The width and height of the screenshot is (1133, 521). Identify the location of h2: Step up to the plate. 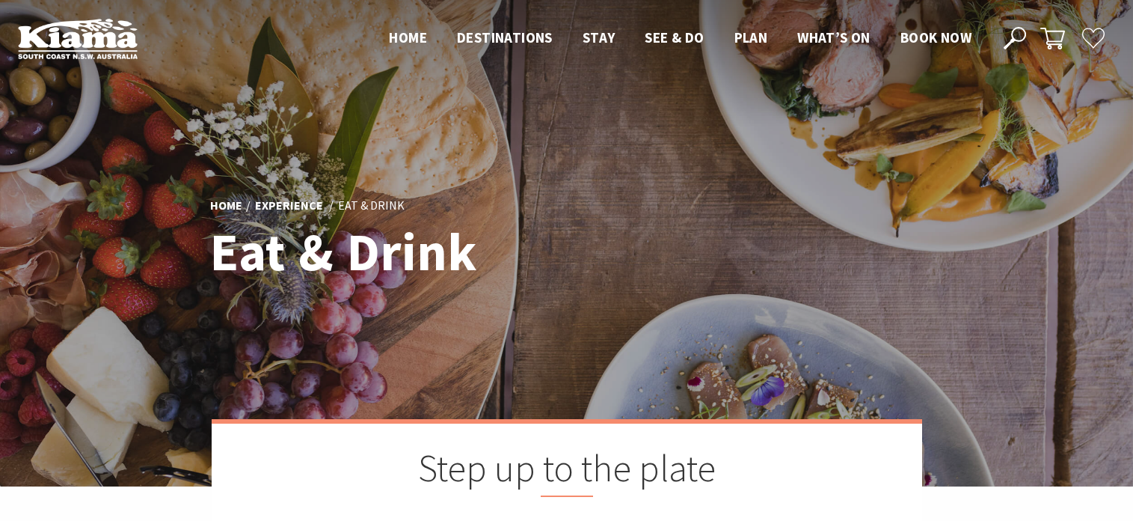
(567, 471).